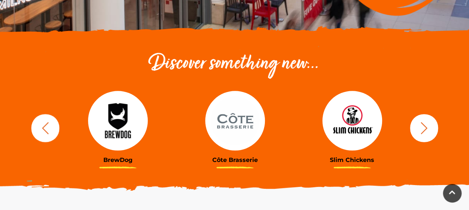  What do you see at coordinates (235, 160) in the screenshot?
I see `h3: Côte Brasserie` at bounding box center [235, 160].